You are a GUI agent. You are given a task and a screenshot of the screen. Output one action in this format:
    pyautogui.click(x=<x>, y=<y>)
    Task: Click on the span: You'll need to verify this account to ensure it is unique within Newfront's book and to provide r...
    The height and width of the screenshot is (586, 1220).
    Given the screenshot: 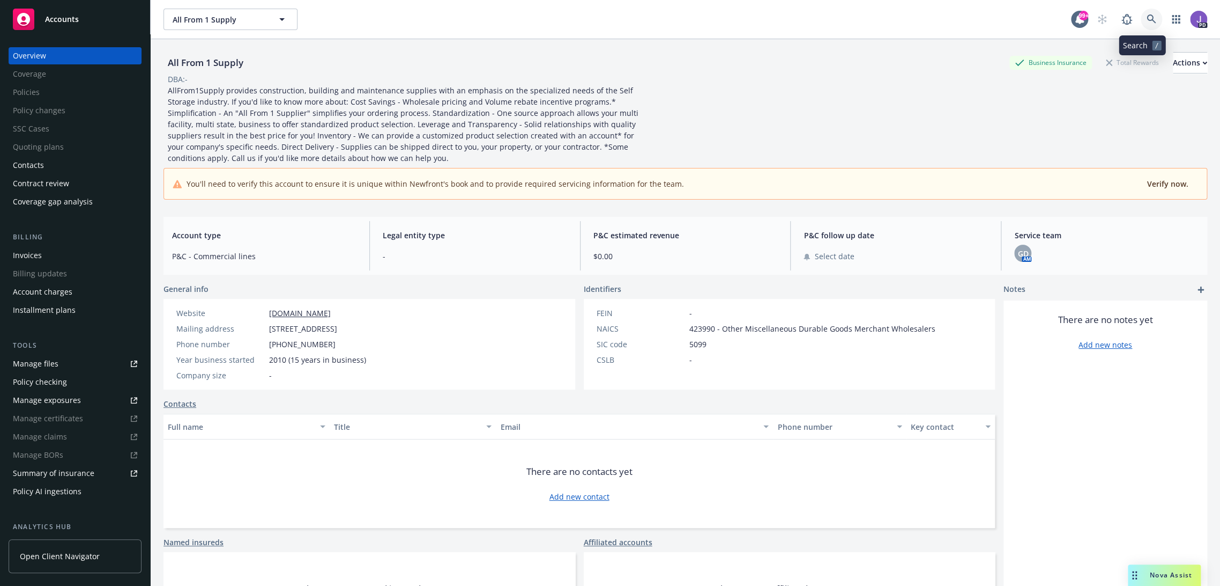 What is the action you would take?
    pyautogui.click(x=435, y=183)
    